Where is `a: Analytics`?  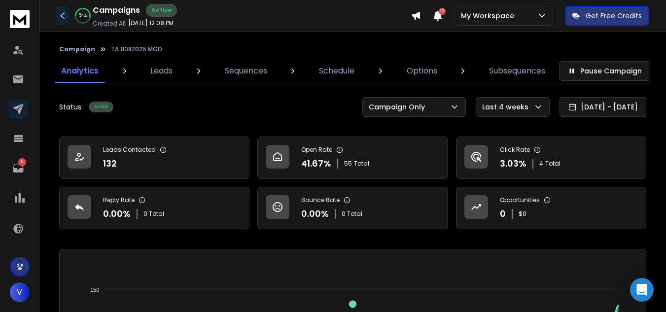 a: Analytics is located at coordinates (80, 71).